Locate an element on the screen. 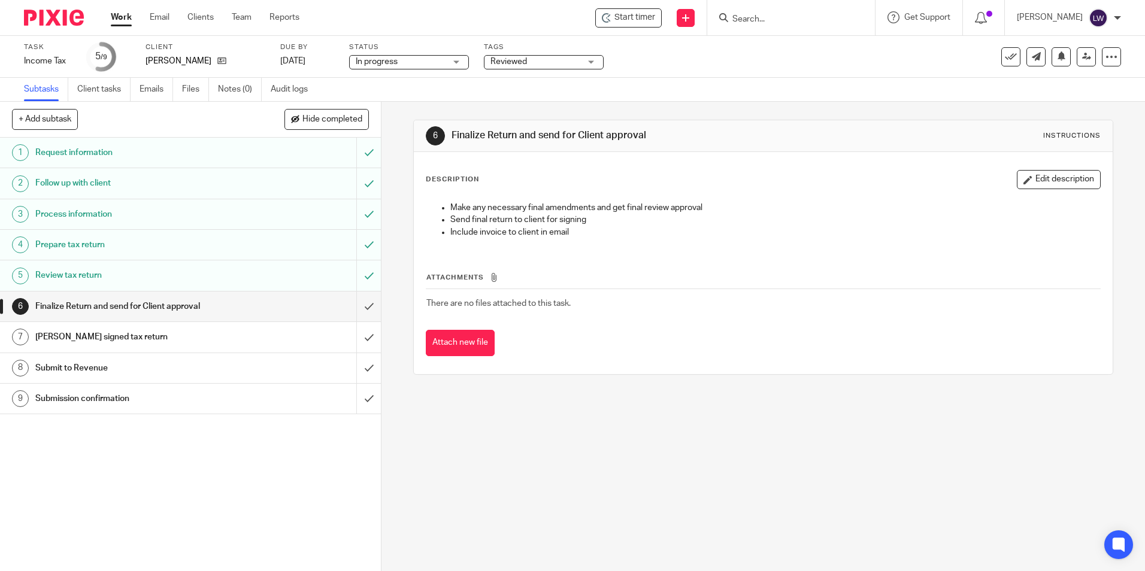 This screenshot has width=1145, height=571. small: /9 is located at coordinates (104, 57).